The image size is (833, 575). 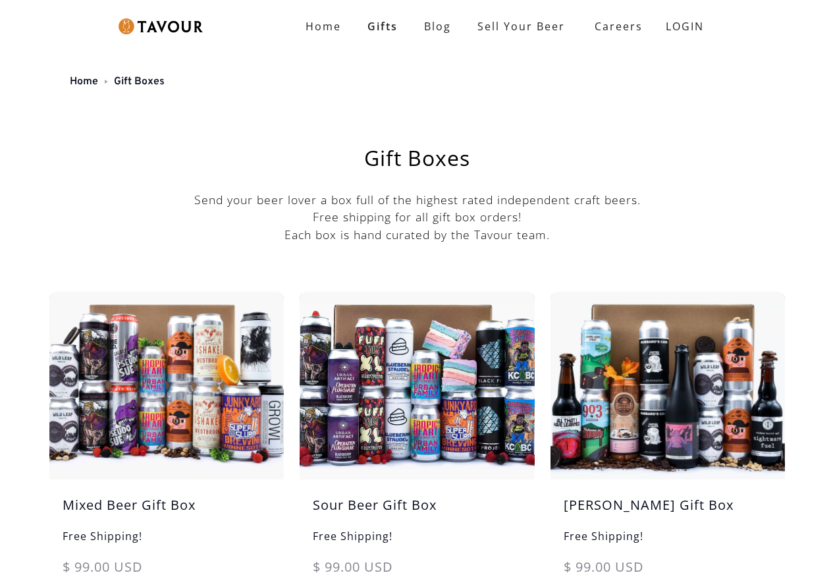 What do you see at coordinates (437, 26) in the screenshot?
I see `a: Blog` at bounding box center [437, 26].